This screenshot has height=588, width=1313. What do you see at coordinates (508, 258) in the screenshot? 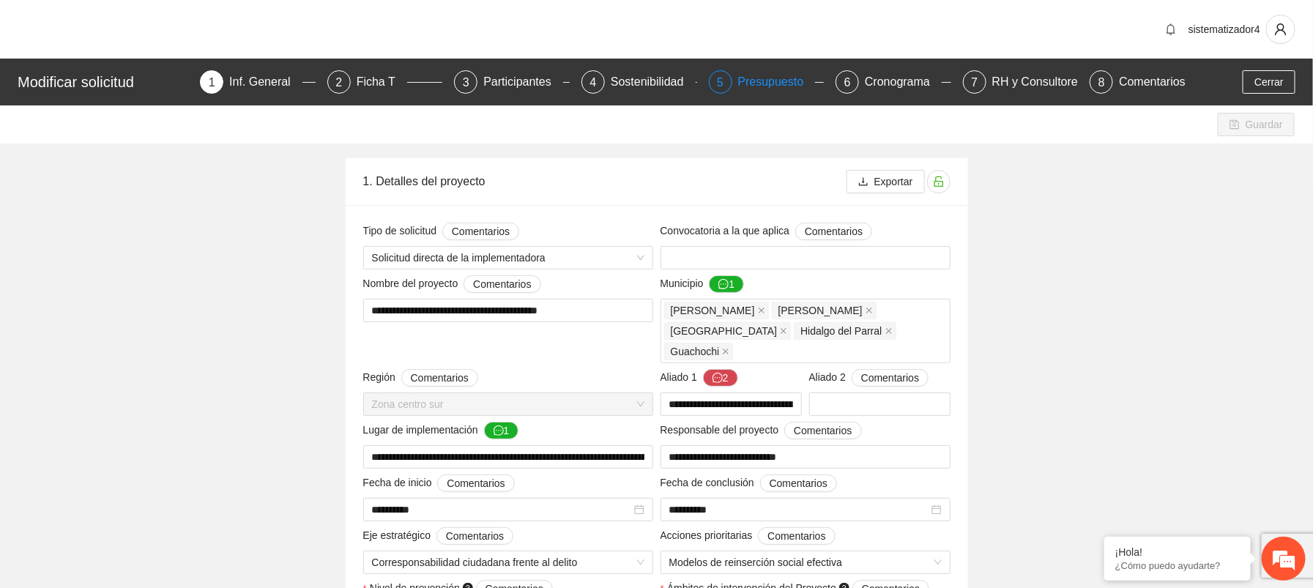
I see `span: Solicitud directa de la implementadora` at bounding box center [508, 258].